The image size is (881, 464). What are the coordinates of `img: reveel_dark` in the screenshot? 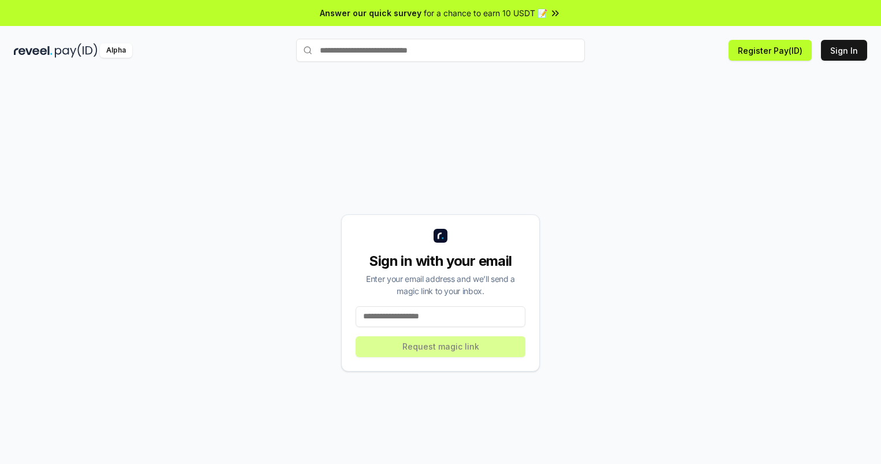 It's located at (33, 50).